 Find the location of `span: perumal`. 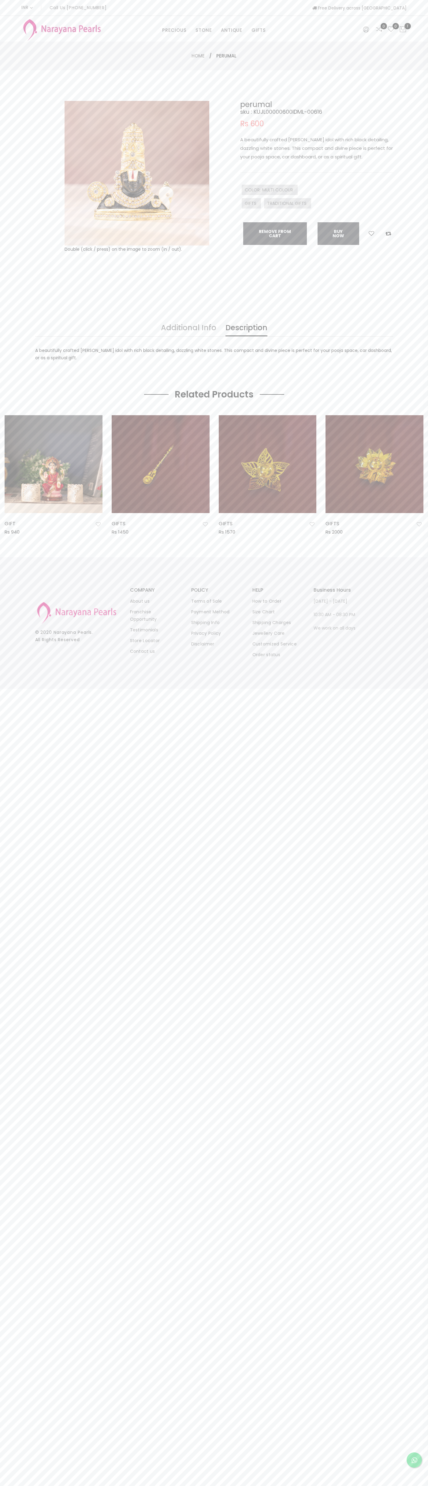

span: perumal is located at coordinates (226, 56).